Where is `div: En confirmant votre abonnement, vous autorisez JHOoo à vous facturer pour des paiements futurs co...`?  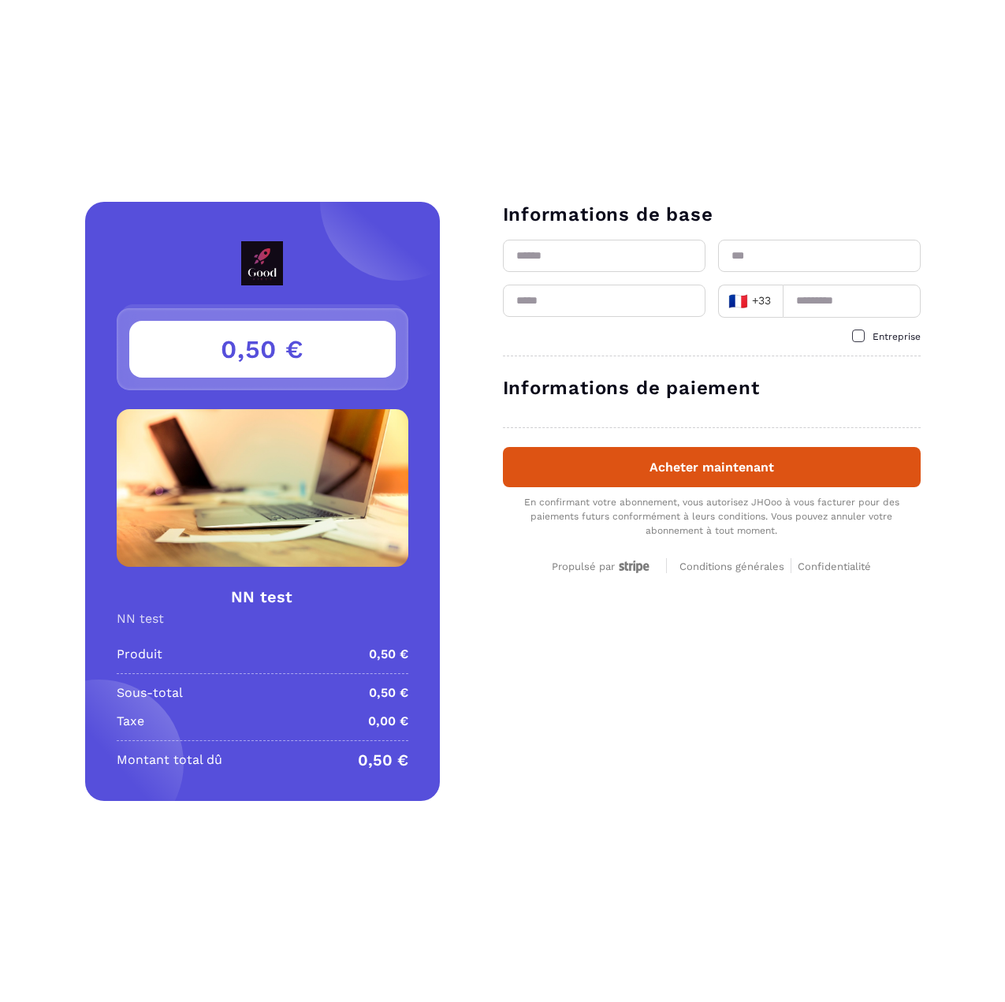
div: En confirmant votre abonnement, vous autorisez JHOoo à vous facturer pour des paiements futurs co... is located at coordinates (712, 516).